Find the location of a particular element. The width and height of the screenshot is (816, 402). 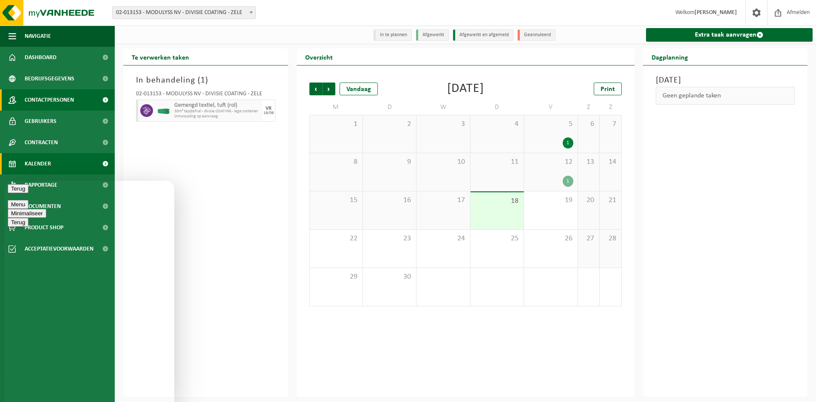

span: 24 is located at coordinates (443, 238).